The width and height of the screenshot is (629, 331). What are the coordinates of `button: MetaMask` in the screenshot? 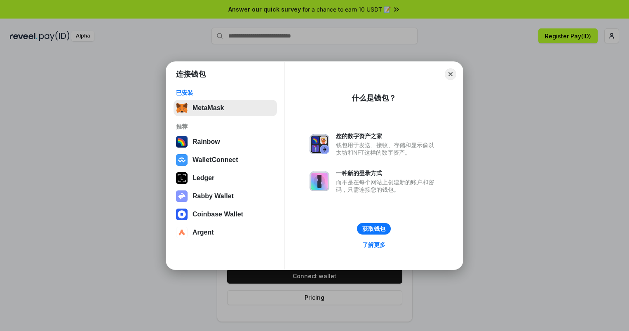 It's located at (225, 108).